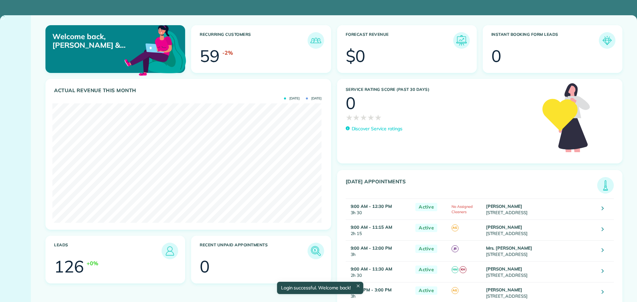 This screenshot has width=637, height=302. Describe the element at coordinates (374, 129) in the screenshot. I see `a: Discover Service ratings` at that location.